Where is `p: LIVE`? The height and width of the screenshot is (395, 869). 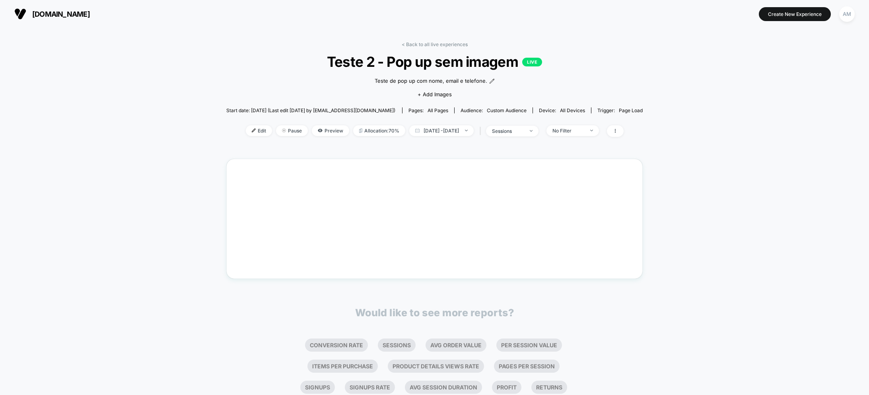 p: LIVE is located at coordinates (532, 62).